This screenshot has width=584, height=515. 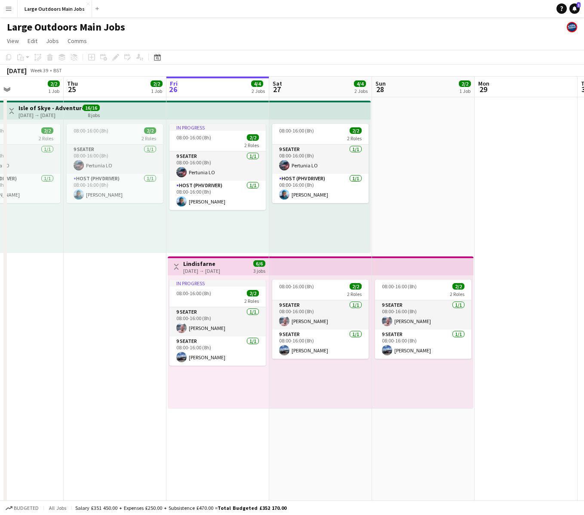 I want to click on button: Large Outdoors Main Jobs, so click(x=55, y=9).